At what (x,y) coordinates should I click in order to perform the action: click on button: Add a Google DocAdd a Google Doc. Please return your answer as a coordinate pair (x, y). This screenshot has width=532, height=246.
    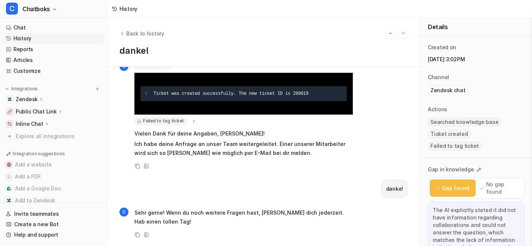
    Looking at the image, I should click on (53, 189).